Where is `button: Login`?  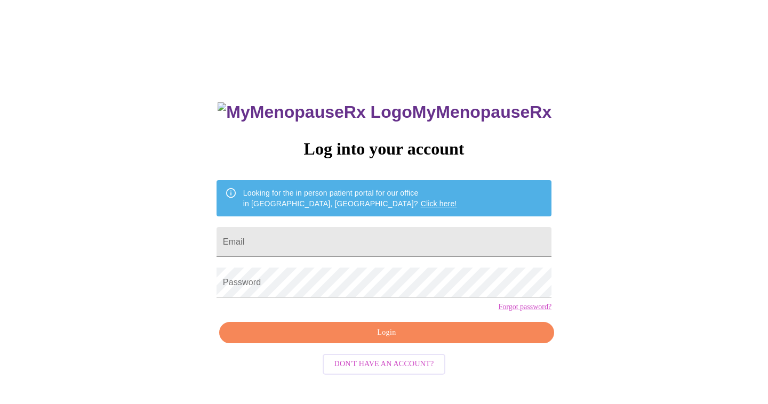 button: Login is located at coordinates (387, 333).